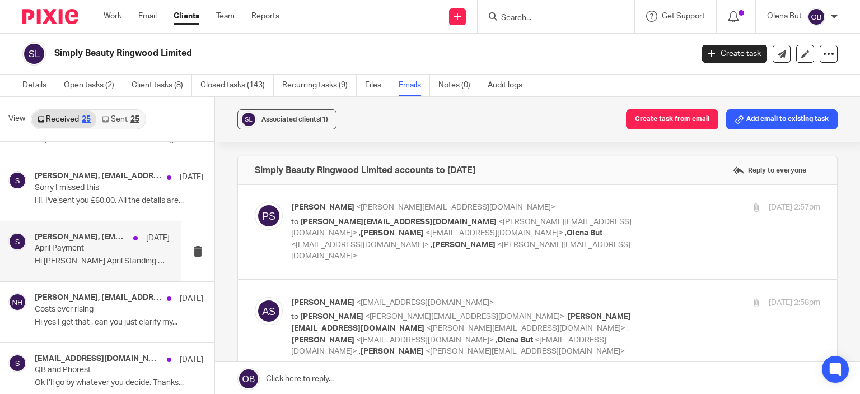 This screenshot has height=394, width=860. I want to click on h2: Simply Beauty Ringwood Limited, so click(307, 53).